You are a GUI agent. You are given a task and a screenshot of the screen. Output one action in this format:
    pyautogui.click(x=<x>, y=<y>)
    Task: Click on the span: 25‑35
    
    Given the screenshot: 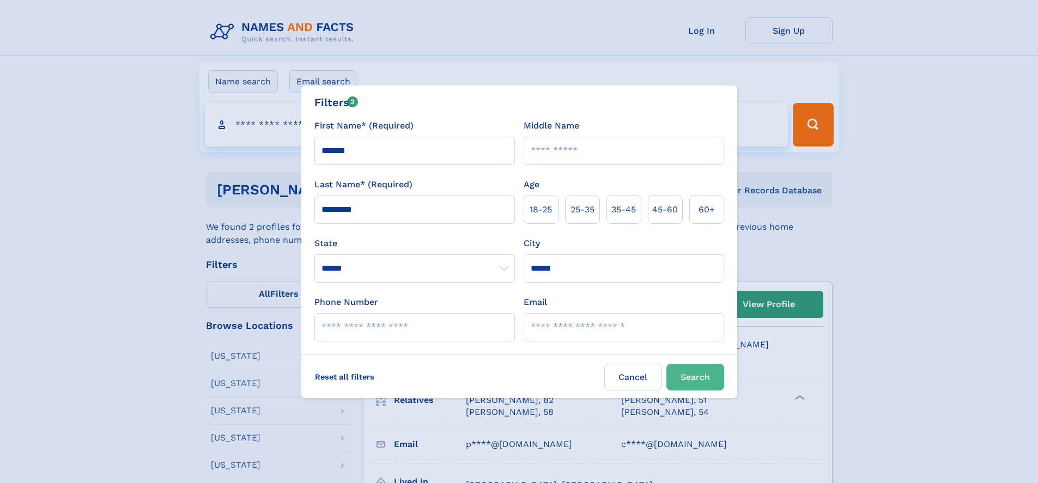 What is the action you would take?
    pyautogui.click(x=582, y=210)
    